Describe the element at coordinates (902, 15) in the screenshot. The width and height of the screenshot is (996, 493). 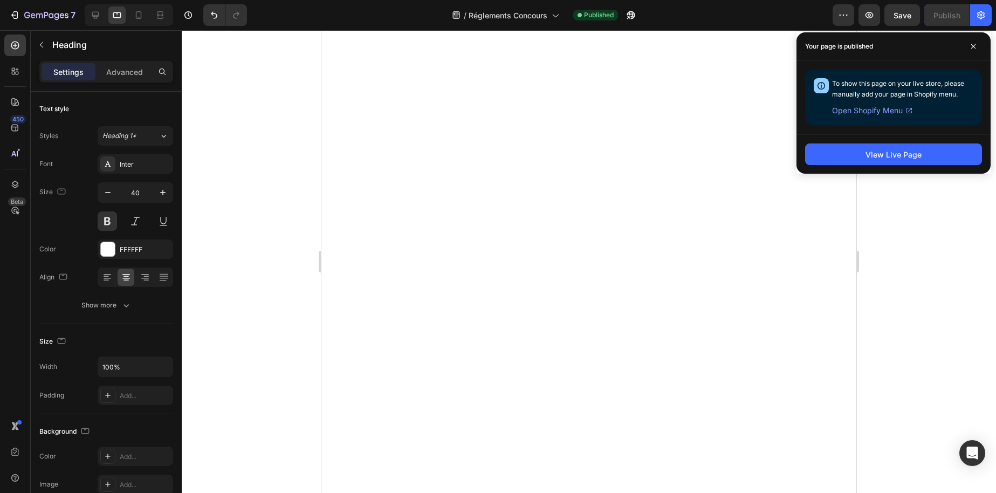
I see `button: Save` at that location.